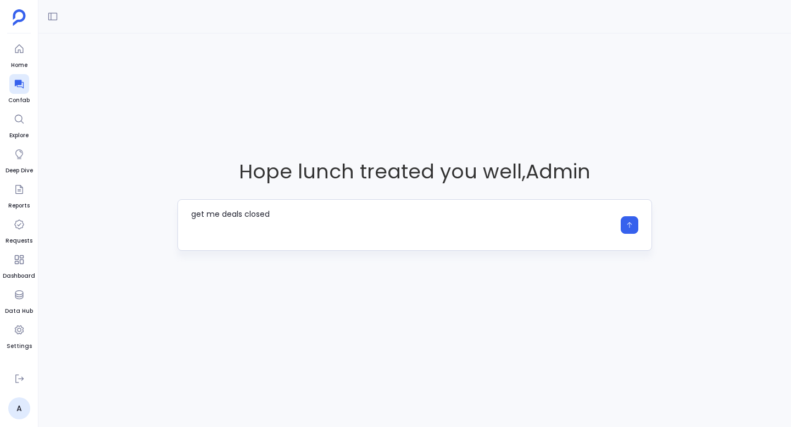  Describe the element at coordinates (414, 171) in the screenshot. I see `span: Hope lunch treated you well , Admin` at that location.